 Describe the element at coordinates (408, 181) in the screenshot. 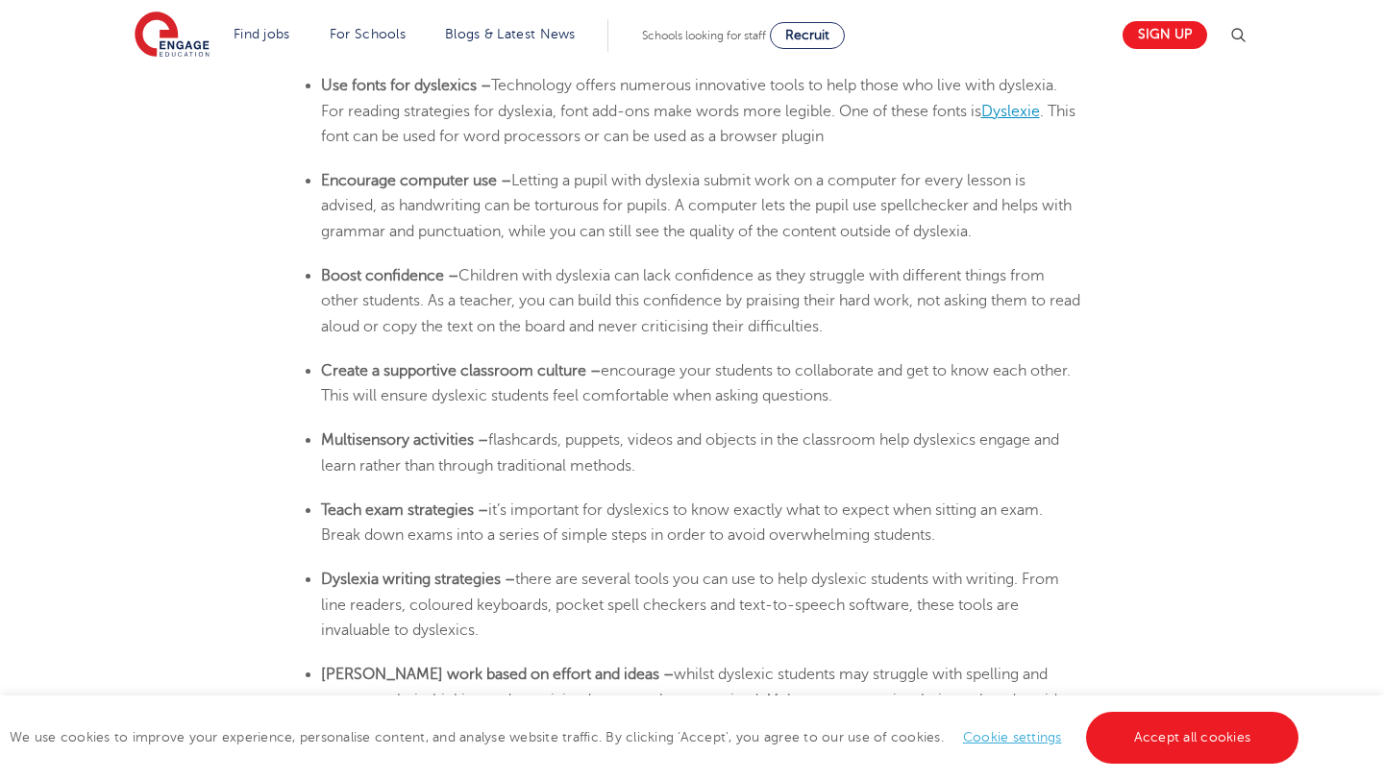

I see `b: Encourage computer use` at that location.